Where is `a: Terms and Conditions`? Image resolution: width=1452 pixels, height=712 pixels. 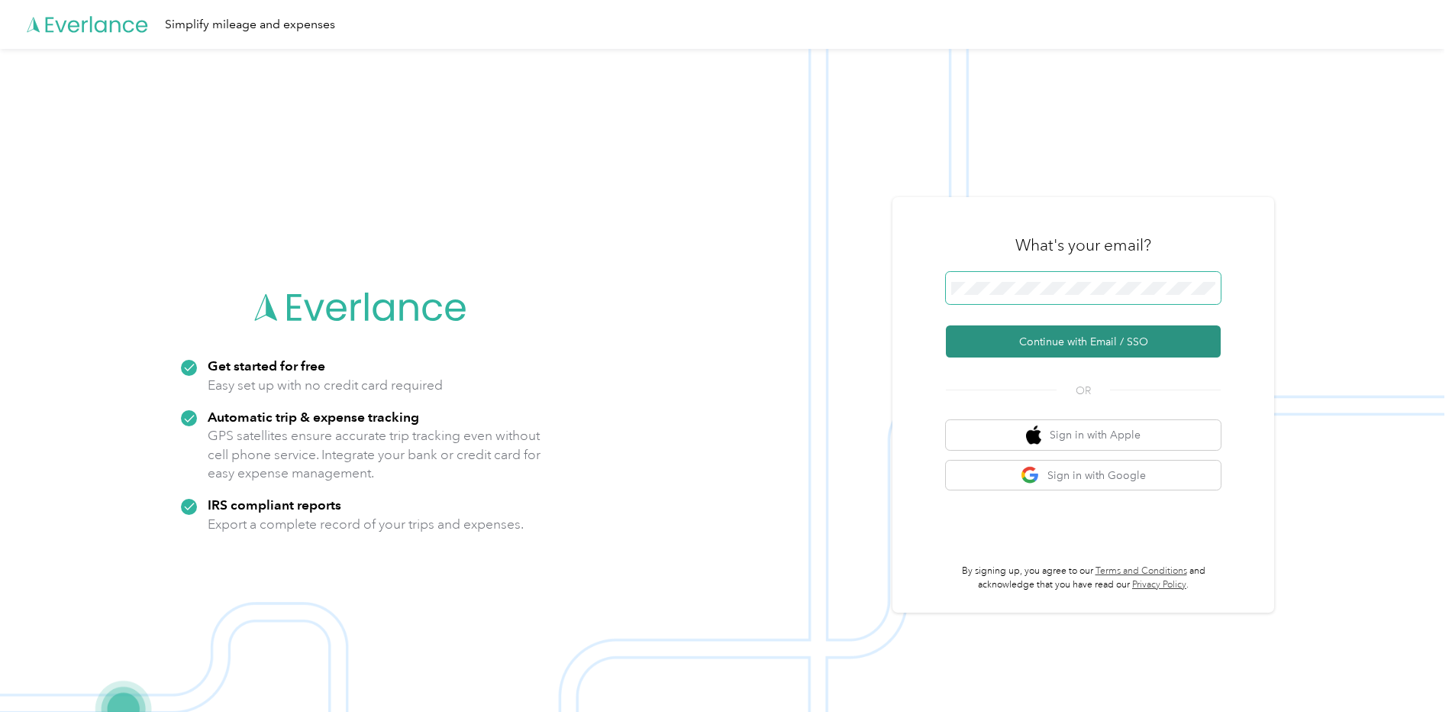 a: Terms and Conditions is located at coordinates (1142, 570).